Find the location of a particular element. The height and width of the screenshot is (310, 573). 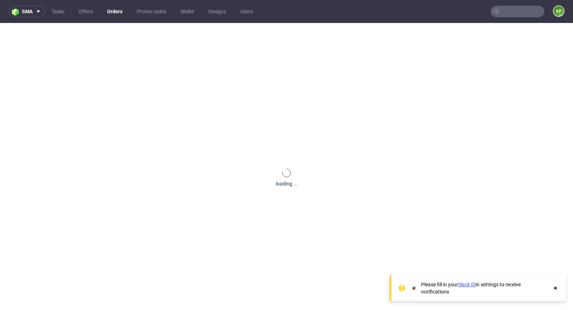

div: Please fill in your in settings to receive notifications is located at coordinates (485, 288).